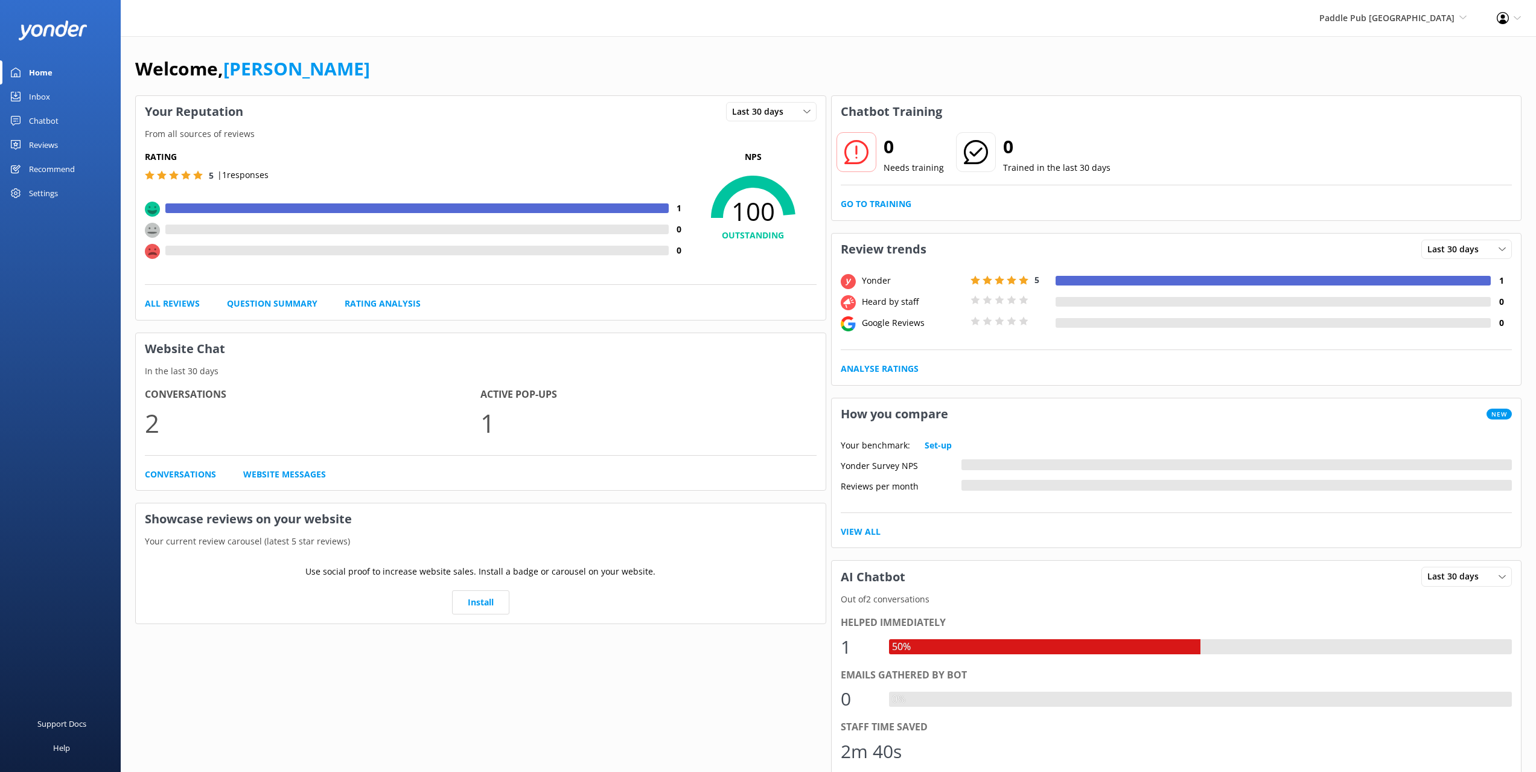 Image resolution: width=1536 pixels, height=772 pixels. What do you see at coordinates (883, 249) in the screenshot?
I see `h3: Review trends` at bounding box center [883, 249].